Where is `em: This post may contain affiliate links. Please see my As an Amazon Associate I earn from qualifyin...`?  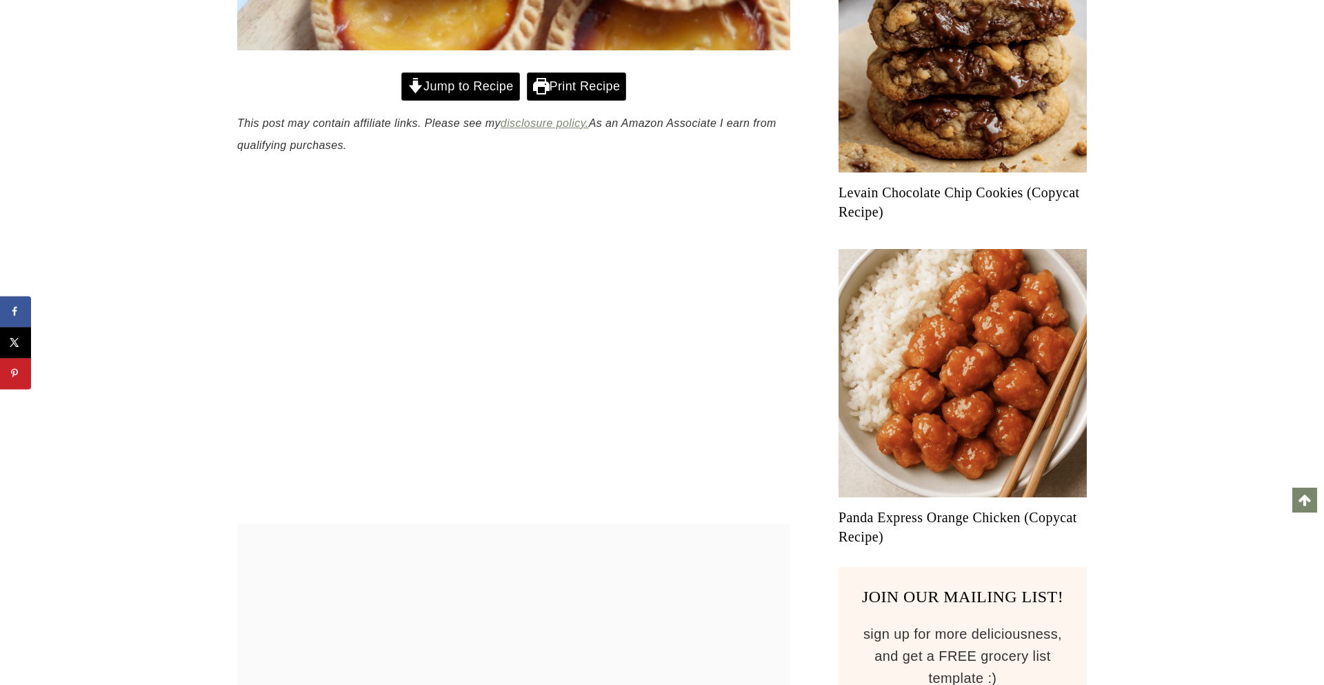 em: This post may contain affiliate links. Please see my As an Amazon Associate I earn from qualifyin... is located at coordinates (507, 134).